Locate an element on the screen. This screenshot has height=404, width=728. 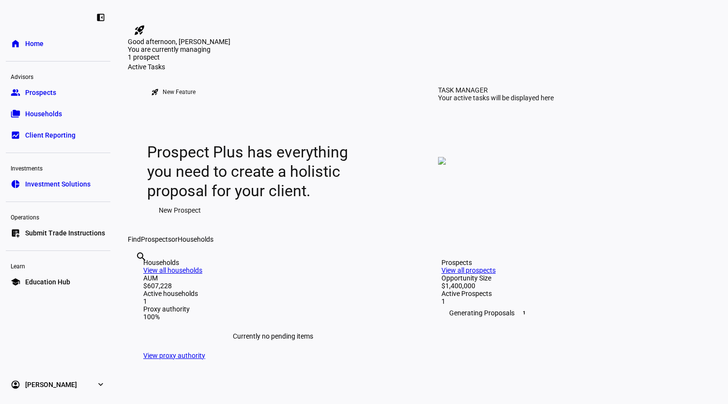
input: Enter name of prospect or household is located at coordinates (137, 270).